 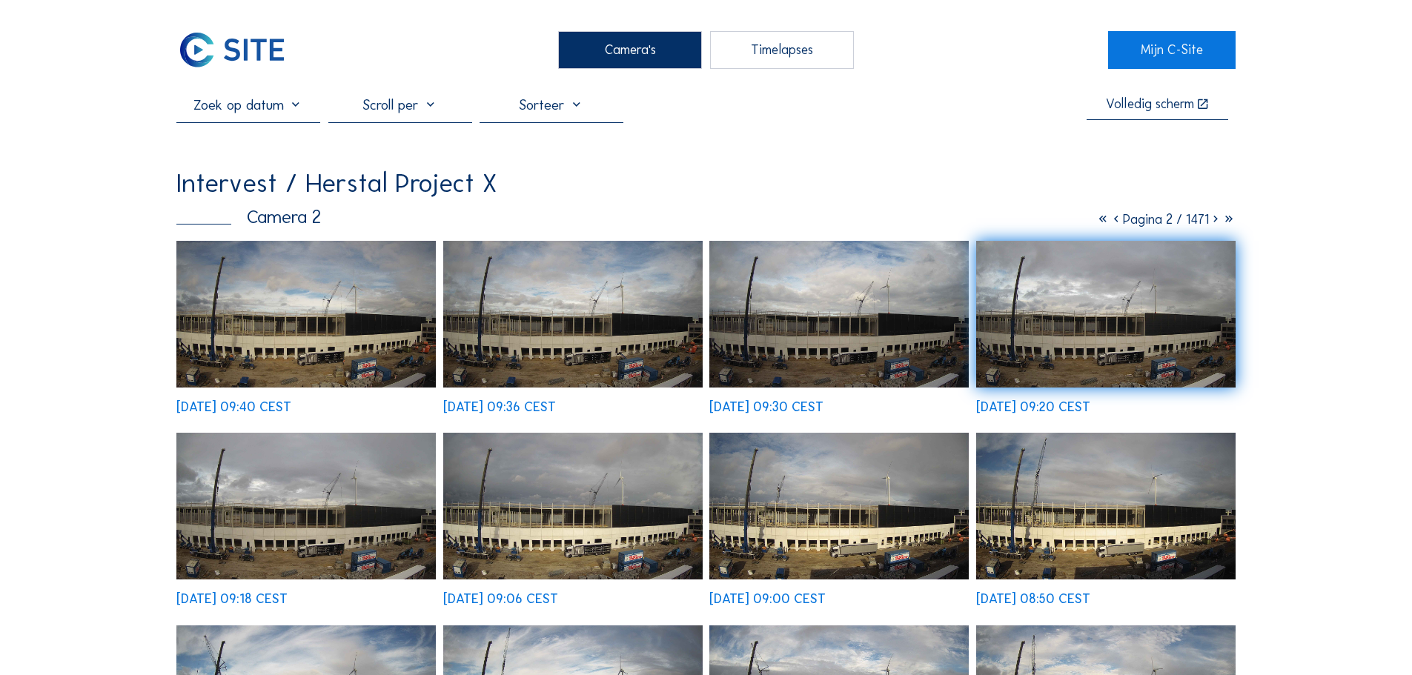 I want to click on div: Camera 2, so click(x=248, y=217).